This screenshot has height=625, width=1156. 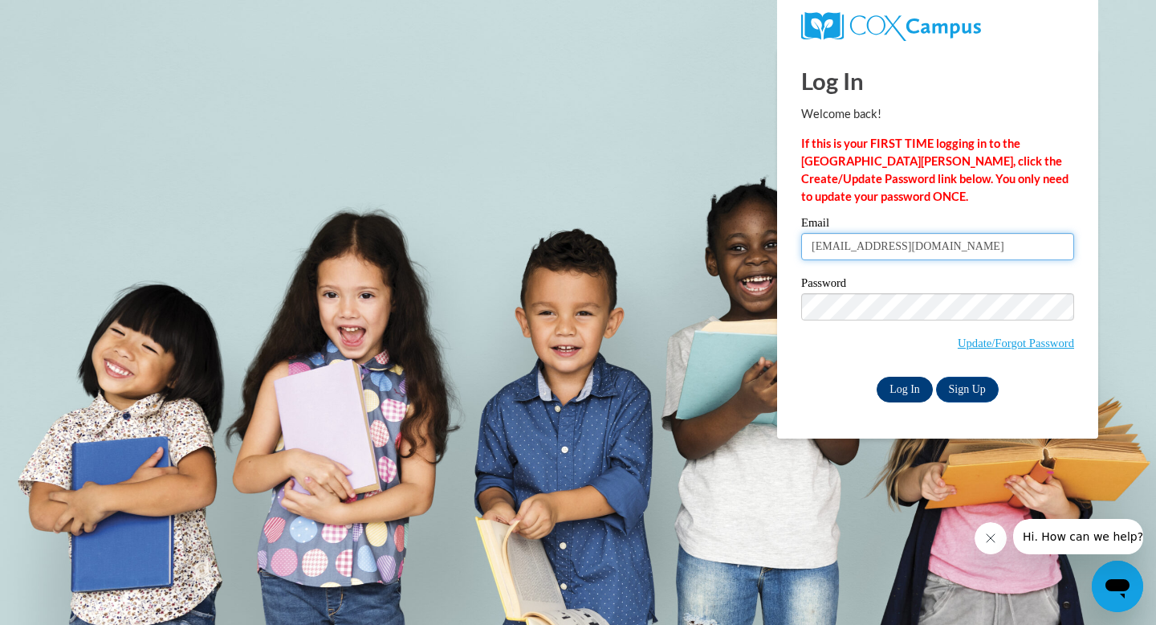 What do you see at coordinates (938, 26) in the screenshot?
I see `a: COX Campus` at bounding box center [938, 26].